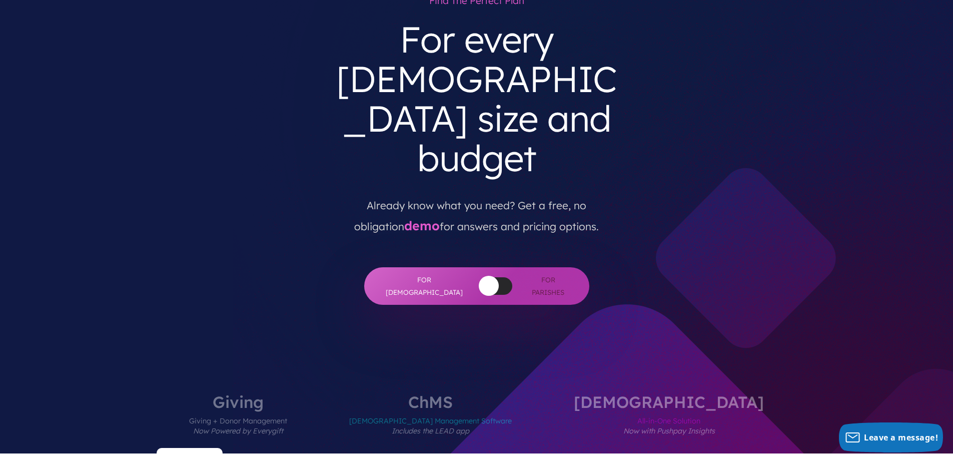 This screenshot has height=460, width=953. What do you see at coordinates (669, 431) in the screenshot?
I see `em: Now with Pushpay Insights` at bounding box center [669, 431].